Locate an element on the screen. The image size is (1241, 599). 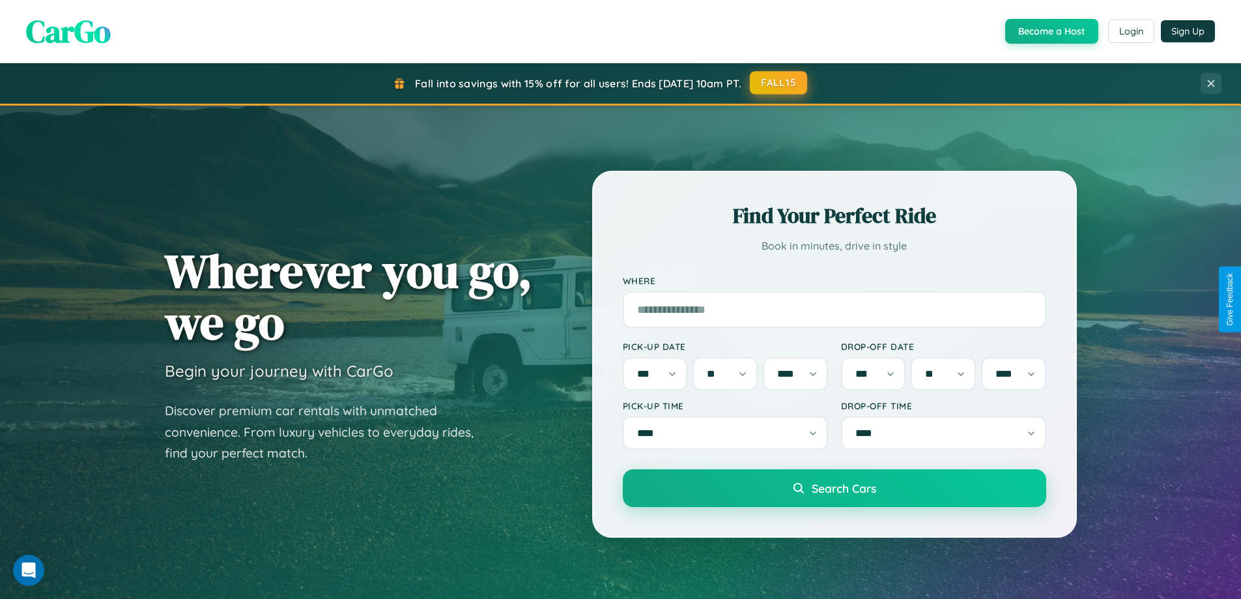
p: Discover premium car rentals with unmatched convenience. From luxury vehicles to everyday rides, ... is located at coordinates (328, 432).